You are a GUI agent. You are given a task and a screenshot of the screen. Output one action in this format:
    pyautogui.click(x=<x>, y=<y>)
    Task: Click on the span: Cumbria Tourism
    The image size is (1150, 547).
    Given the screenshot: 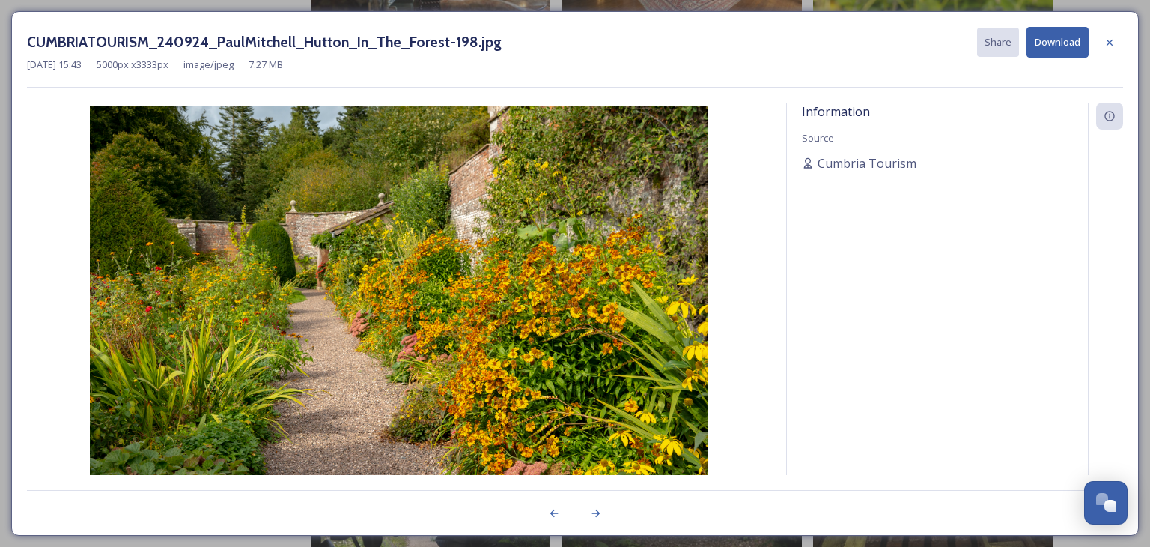 What is the action you would take?
    pyautogui.click(x=867, y=163)
    